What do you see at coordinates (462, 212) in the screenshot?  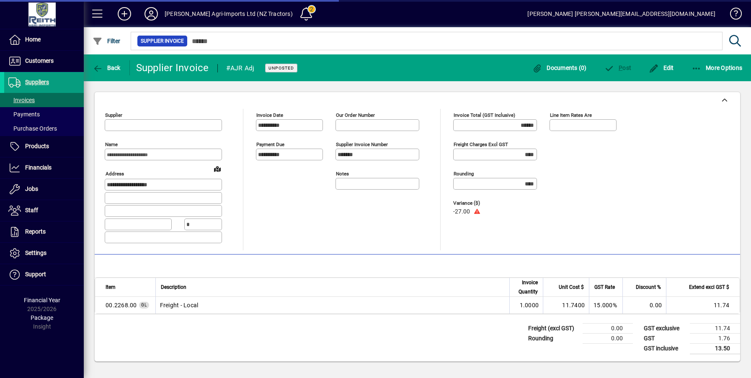 I see `span: -27.00` at bounding box center [462, 212].